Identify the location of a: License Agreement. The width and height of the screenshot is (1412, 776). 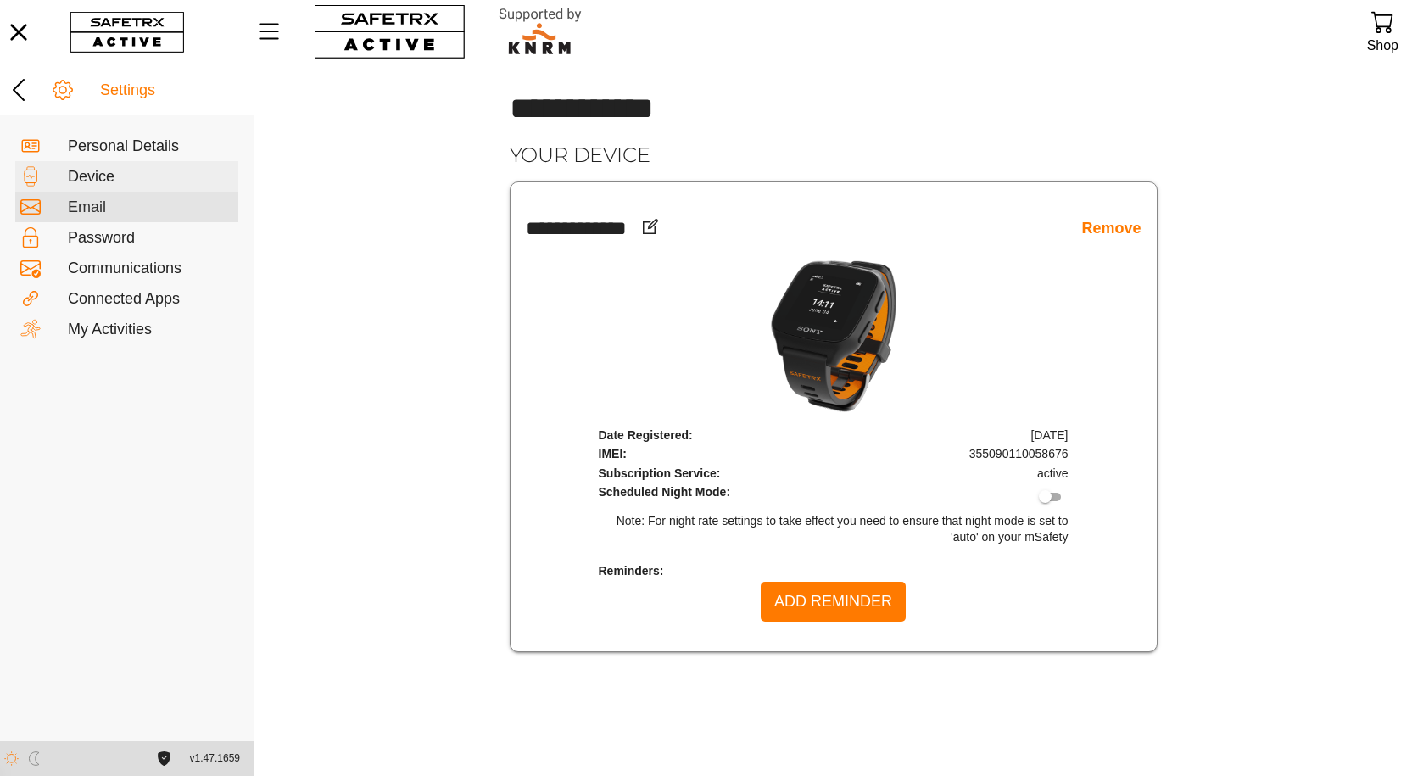
(164, 758).